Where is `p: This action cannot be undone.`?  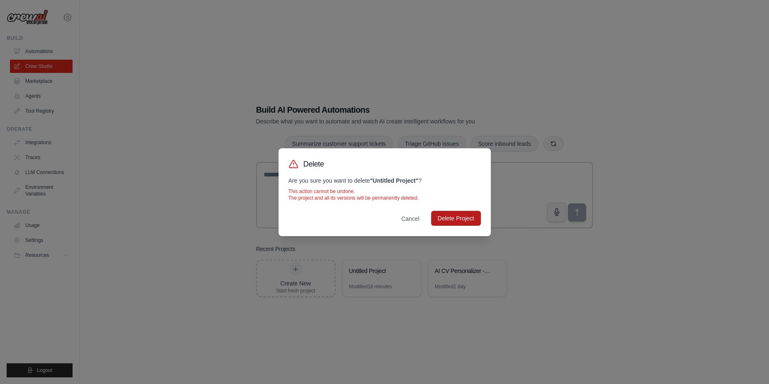
p: This action cannot be undone. is located at coordinates (385, 192).